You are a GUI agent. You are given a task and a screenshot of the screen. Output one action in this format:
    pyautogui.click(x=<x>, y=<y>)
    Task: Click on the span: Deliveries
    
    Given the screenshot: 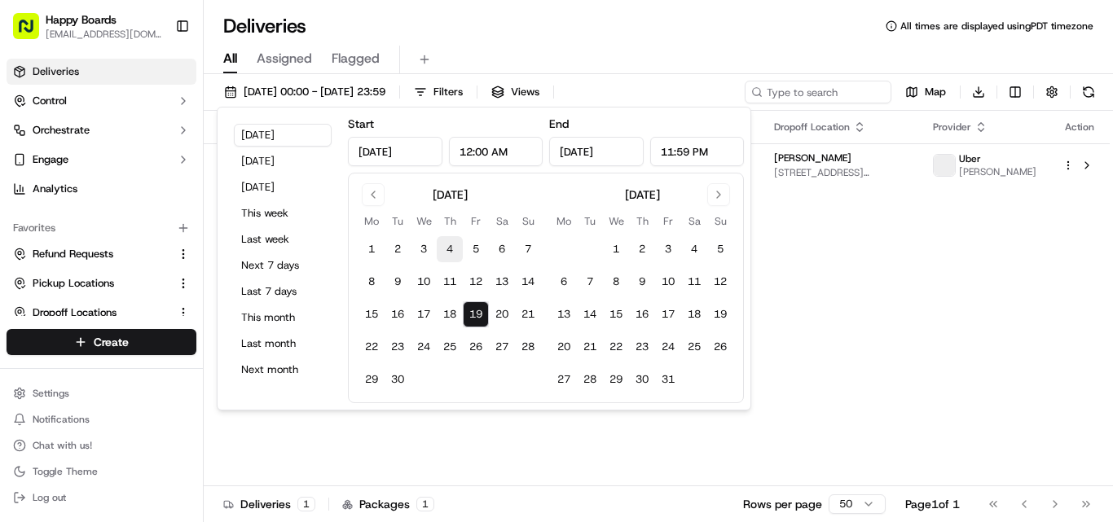 What is the action you would take?
    pyautogui.click(x=55, y=72)
    